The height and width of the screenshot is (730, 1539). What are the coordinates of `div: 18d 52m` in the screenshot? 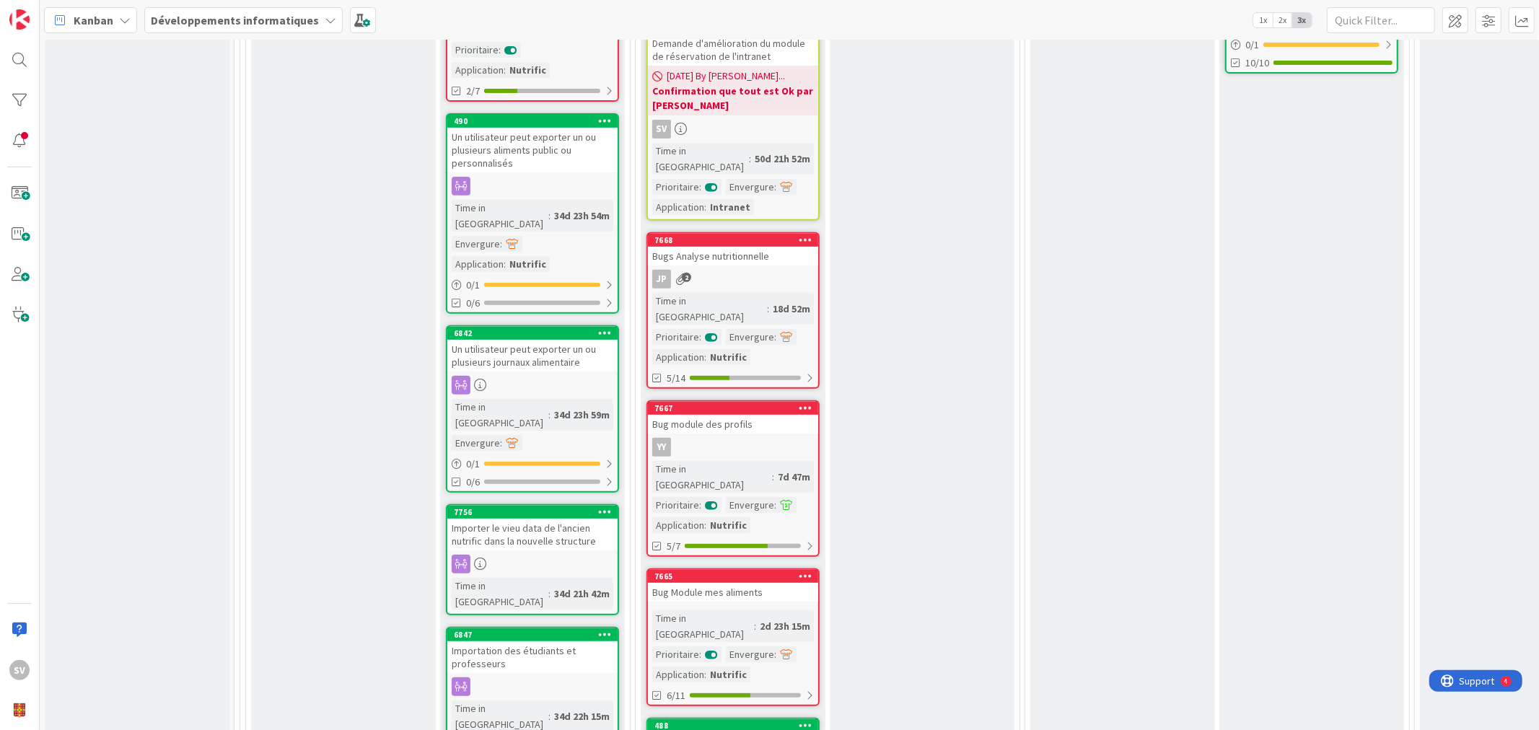 It's located at (791, 309).